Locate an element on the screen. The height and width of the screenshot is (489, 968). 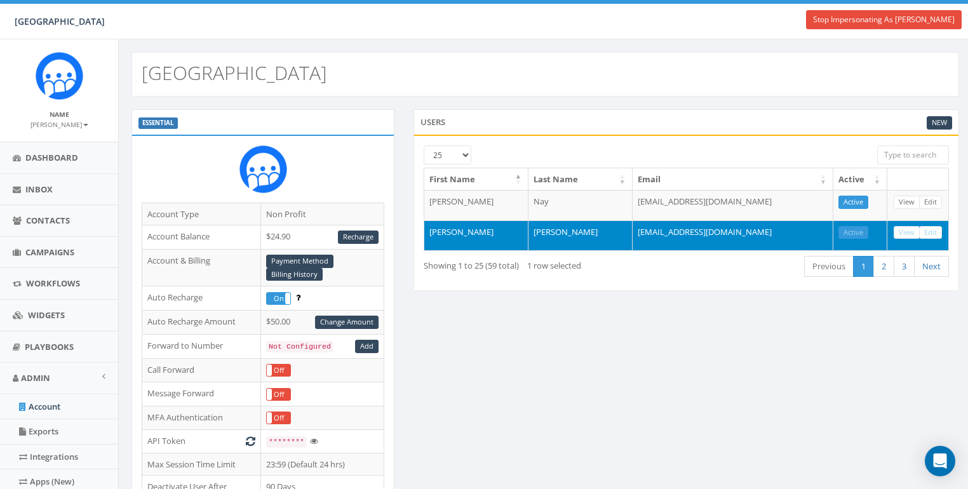
td: Nay is located at coordinates (580, 205).